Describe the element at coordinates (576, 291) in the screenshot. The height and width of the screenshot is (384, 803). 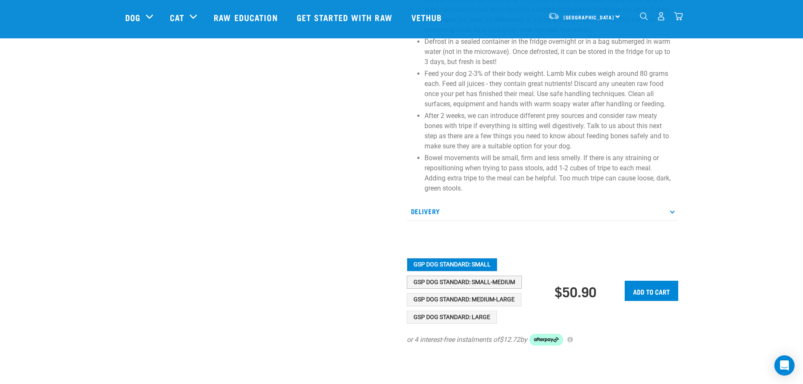
I see `div: $50.90` at that location.